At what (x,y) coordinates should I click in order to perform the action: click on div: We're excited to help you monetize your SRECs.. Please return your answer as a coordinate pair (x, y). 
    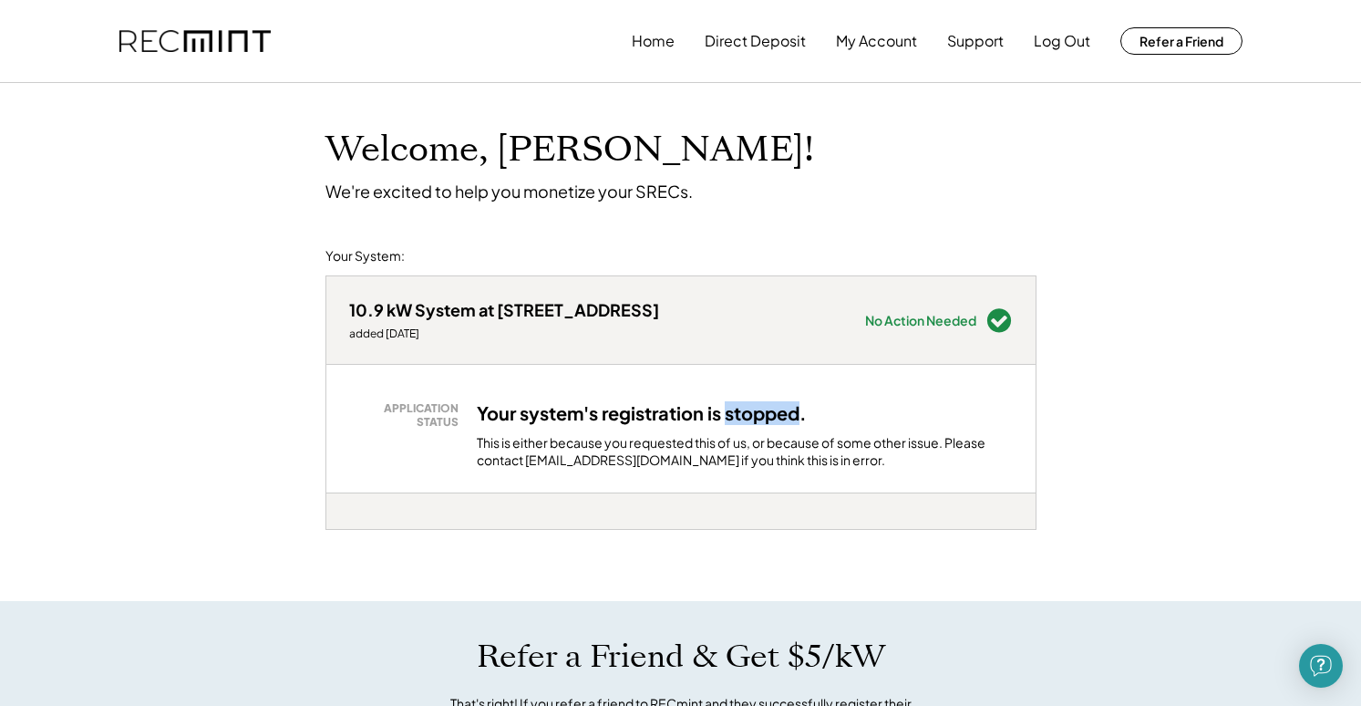
    Looking at the image, I should click on (509, 191).